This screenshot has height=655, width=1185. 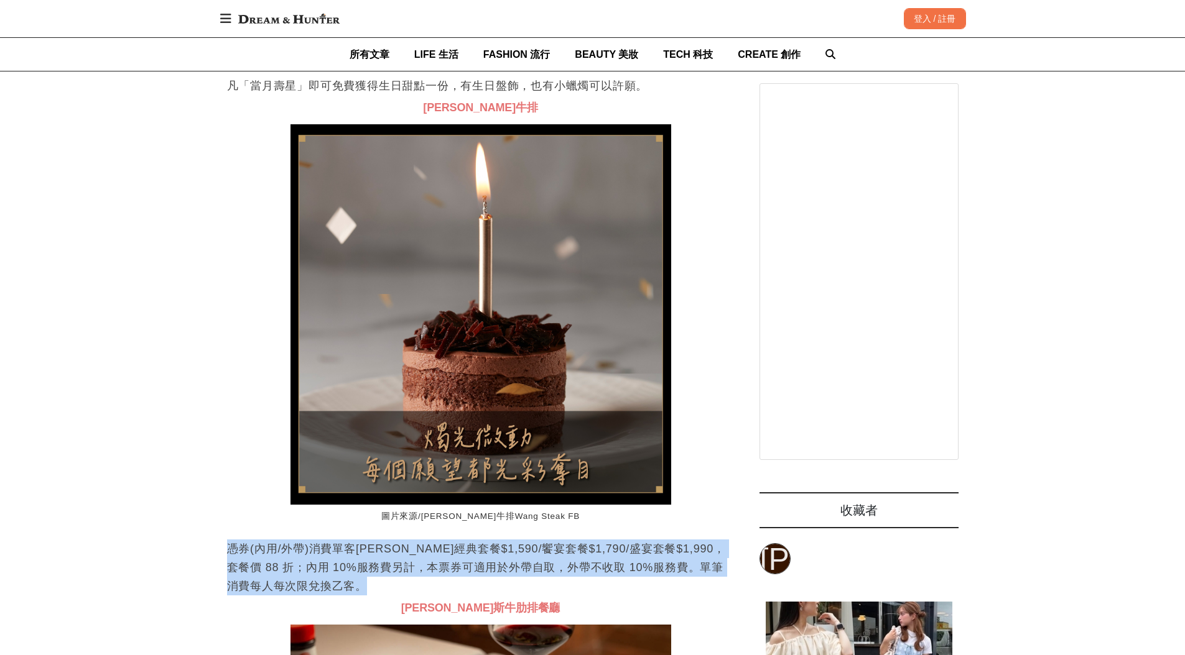 What do you see at coordinates (769, 54) in the screenshot?
I see `a: CREATE 創作` at bounding box center [769, 54].